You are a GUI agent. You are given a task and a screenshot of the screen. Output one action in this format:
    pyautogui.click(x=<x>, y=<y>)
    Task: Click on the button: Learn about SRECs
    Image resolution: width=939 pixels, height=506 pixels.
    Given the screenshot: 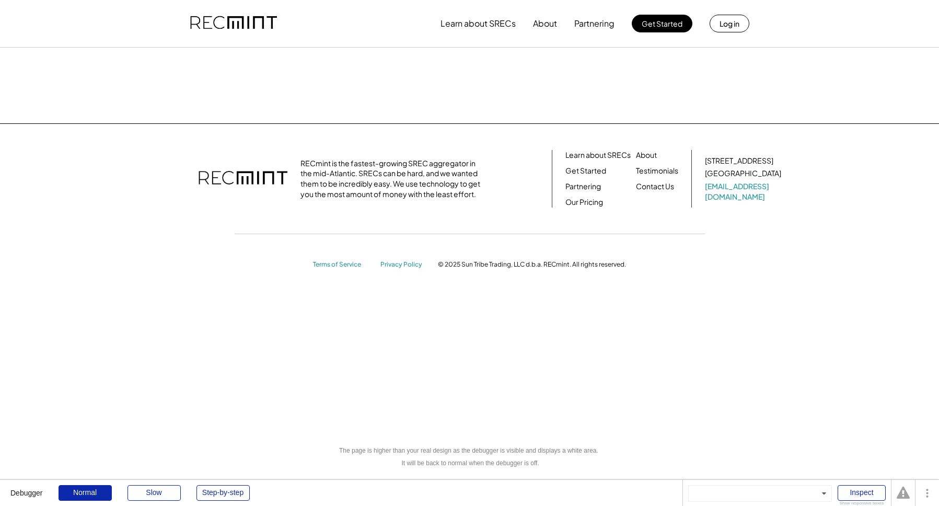 What is the action you would take?
    pyautogui.click(x=478, y=24)
    